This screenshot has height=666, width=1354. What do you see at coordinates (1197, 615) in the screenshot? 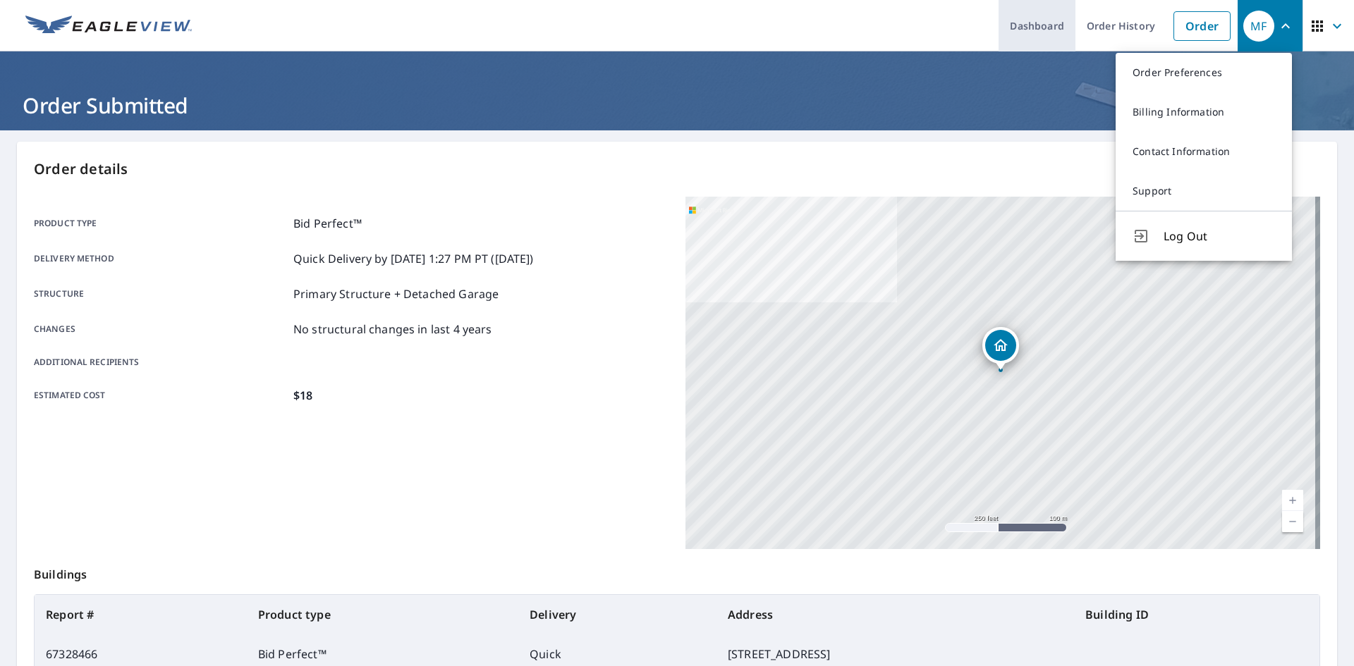
I see `th: Building ID` at bounding box center [1197, 615].